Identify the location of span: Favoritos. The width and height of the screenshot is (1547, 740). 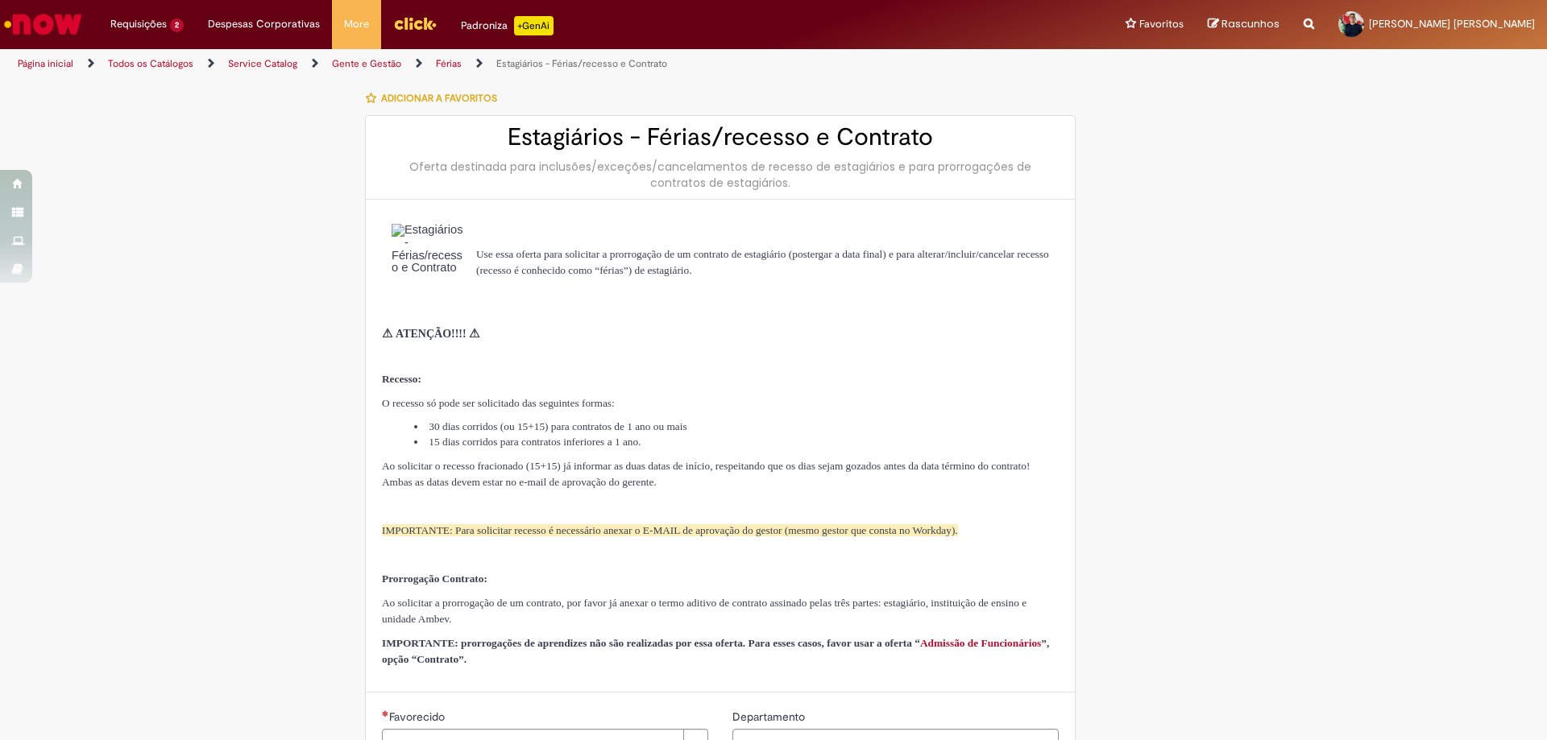
(1161, 24).